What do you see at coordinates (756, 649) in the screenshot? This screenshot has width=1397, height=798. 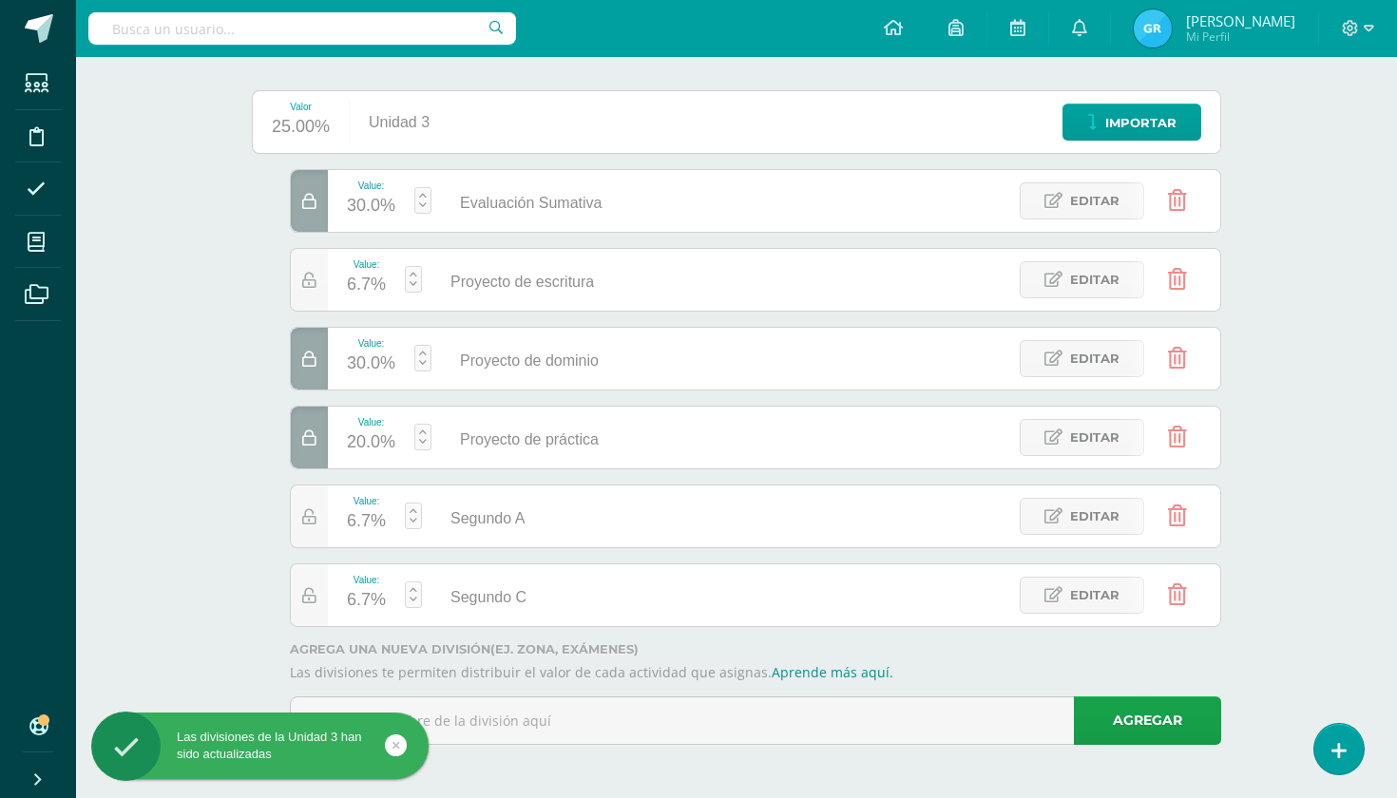 I see `label: Agrega una nueva división` at bounding box center [756, 649].